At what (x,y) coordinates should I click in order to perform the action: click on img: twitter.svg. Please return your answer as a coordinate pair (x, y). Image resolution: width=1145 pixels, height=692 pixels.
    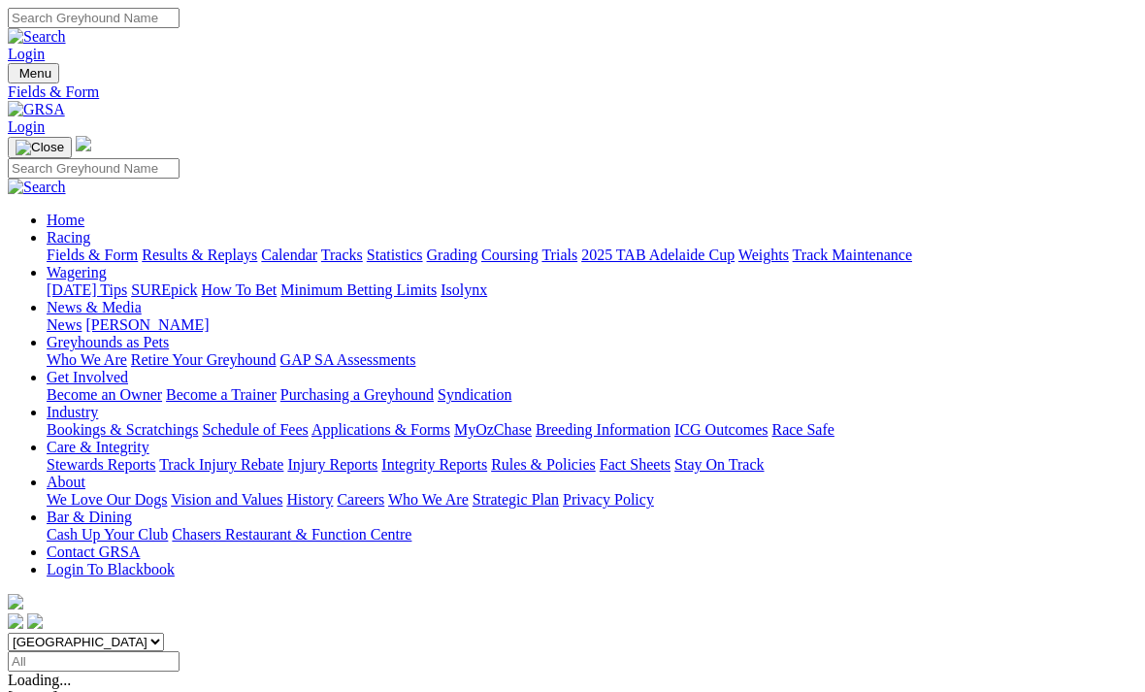
    Looking at the image, I should click on (35, 621).